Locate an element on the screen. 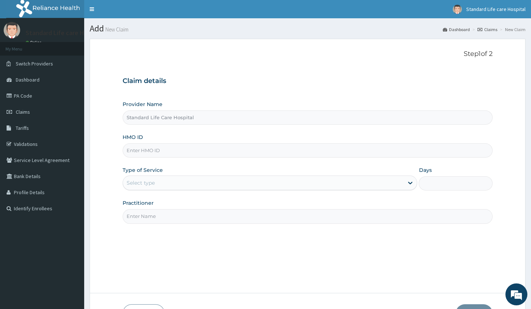  p: Step 1 of 2 is located at coordinates (308, 54).